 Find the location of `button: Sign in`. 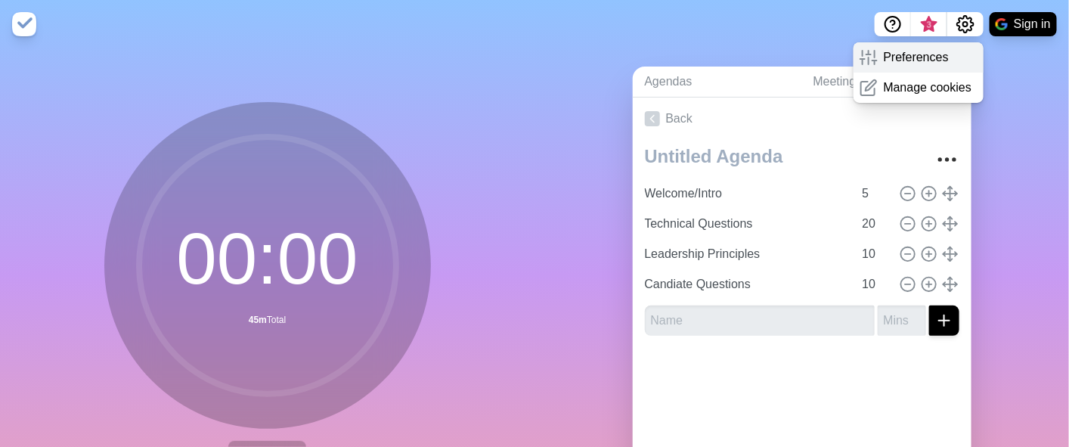

button: Sign in is located at coordinates (1023, 24).